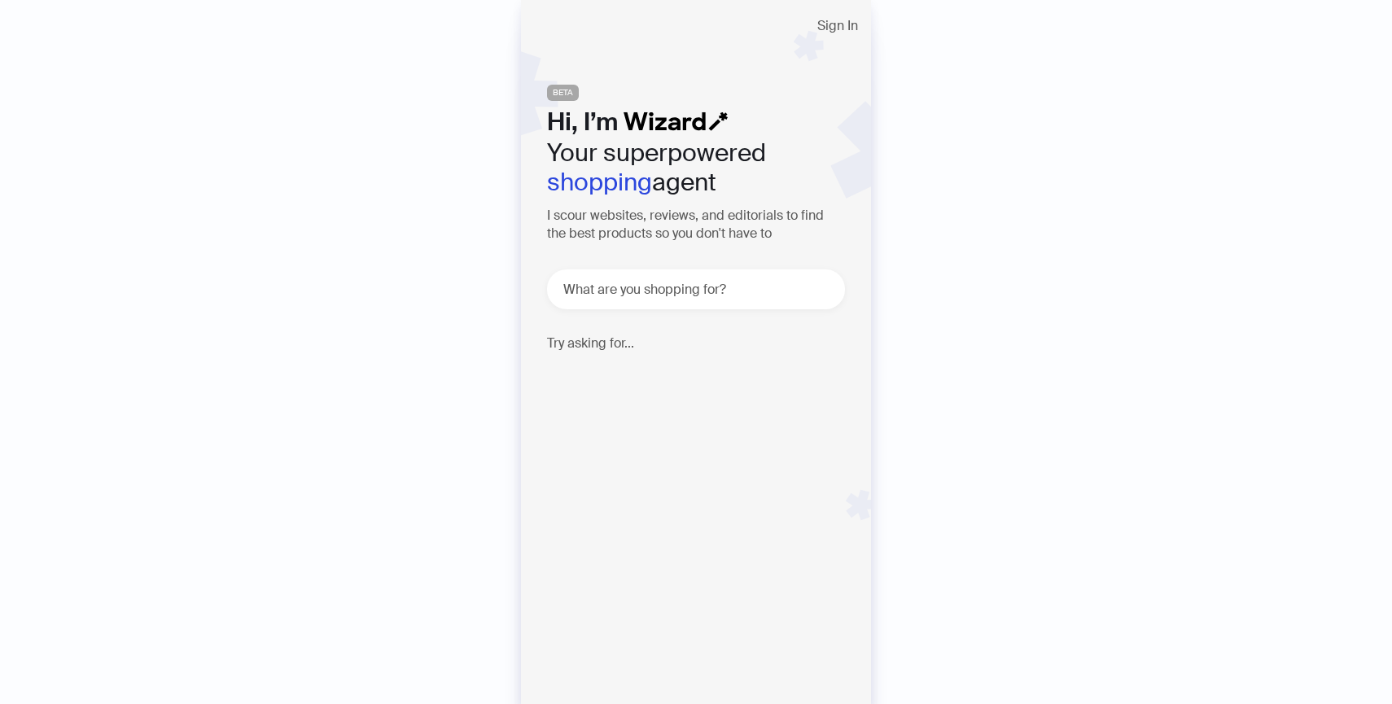  Describe the element at coordinates (696, 225) in the screenshot. I see `h3: I scour websites, reviews, and editorials to find the best products so you don't have to` at that location.